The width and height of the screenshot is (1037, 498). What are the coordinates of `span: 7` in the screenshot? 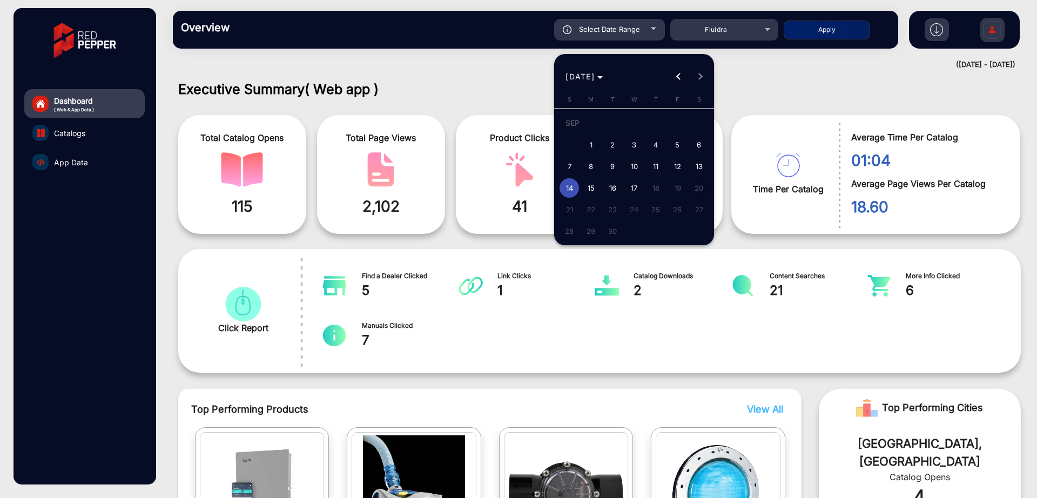 It's located at (569, 166).